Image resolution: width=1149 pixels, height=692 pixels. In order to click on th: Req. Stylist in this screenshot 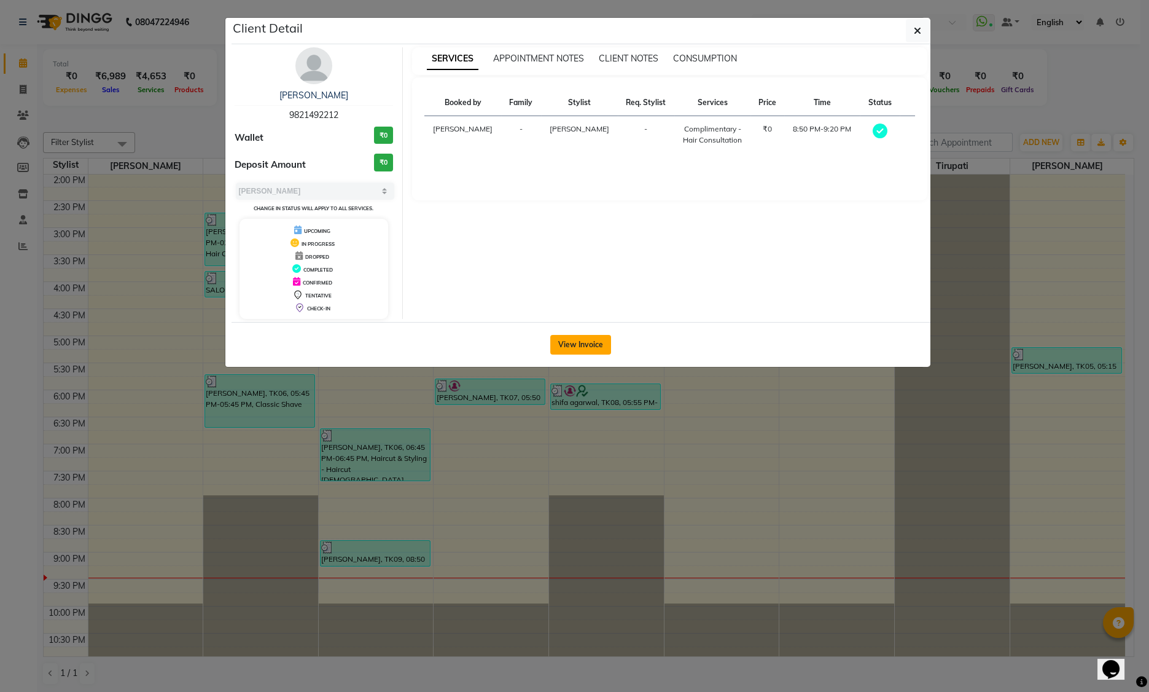, I will do `click(646, 103)`.